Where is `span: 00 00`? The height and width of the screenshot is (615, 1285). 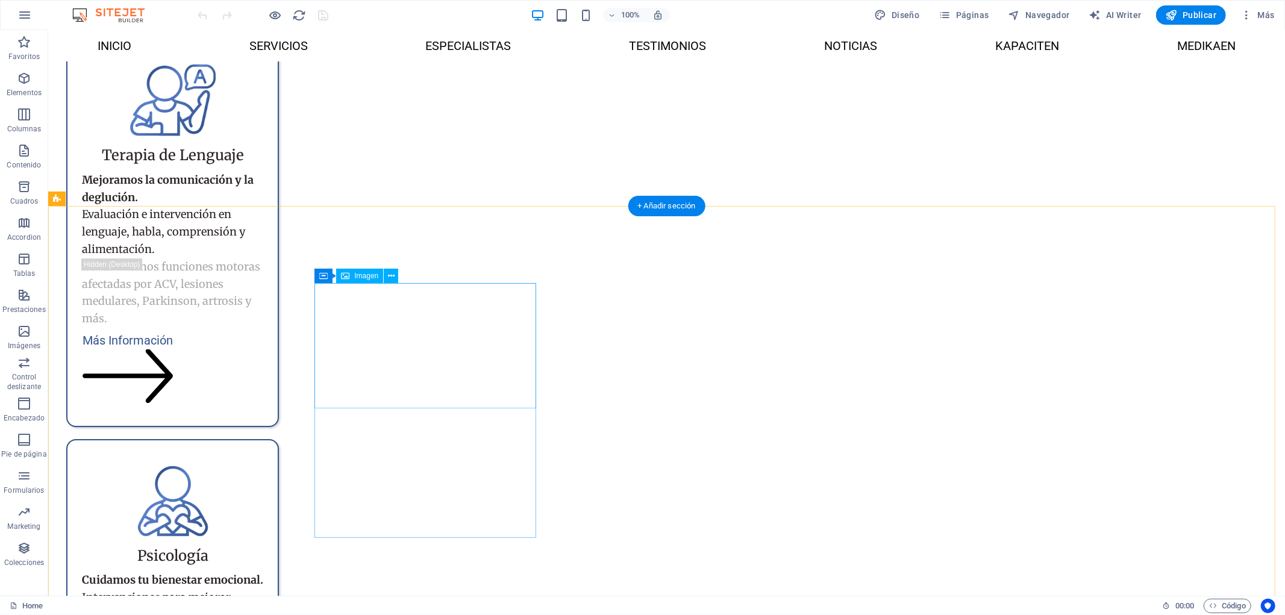
span: 00 00 is located at coordinates (1184, 606).